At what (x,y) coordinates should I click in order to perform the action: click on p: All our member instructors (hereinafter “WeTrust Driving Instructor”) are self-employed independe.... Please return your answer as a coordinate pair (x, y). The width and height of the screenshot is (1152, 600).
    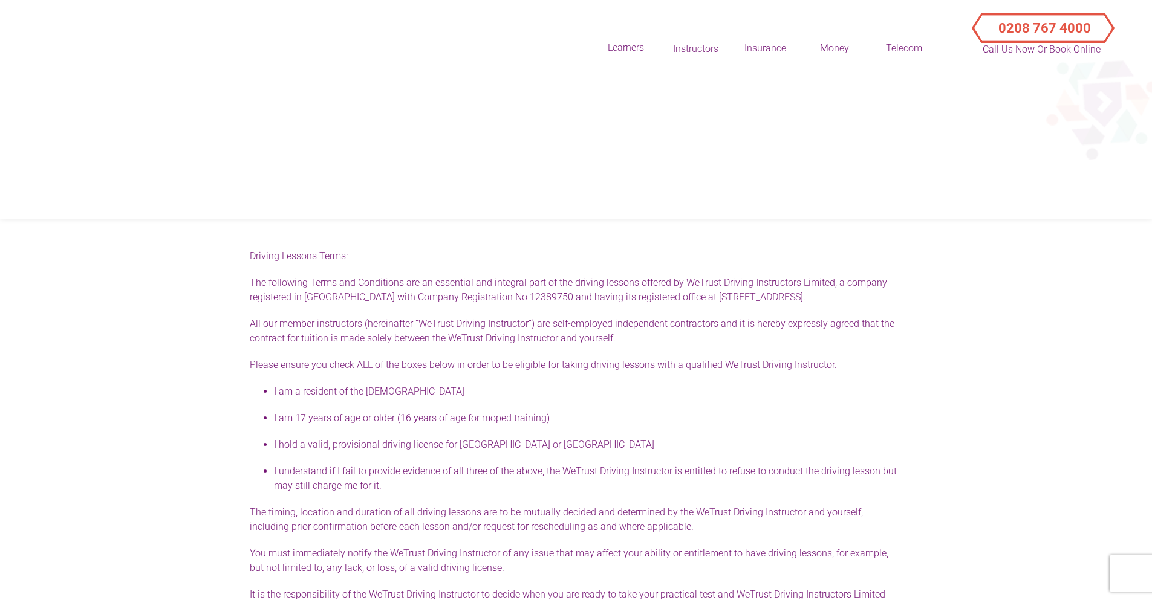
    Looking at the image, I should click on (576, 331).